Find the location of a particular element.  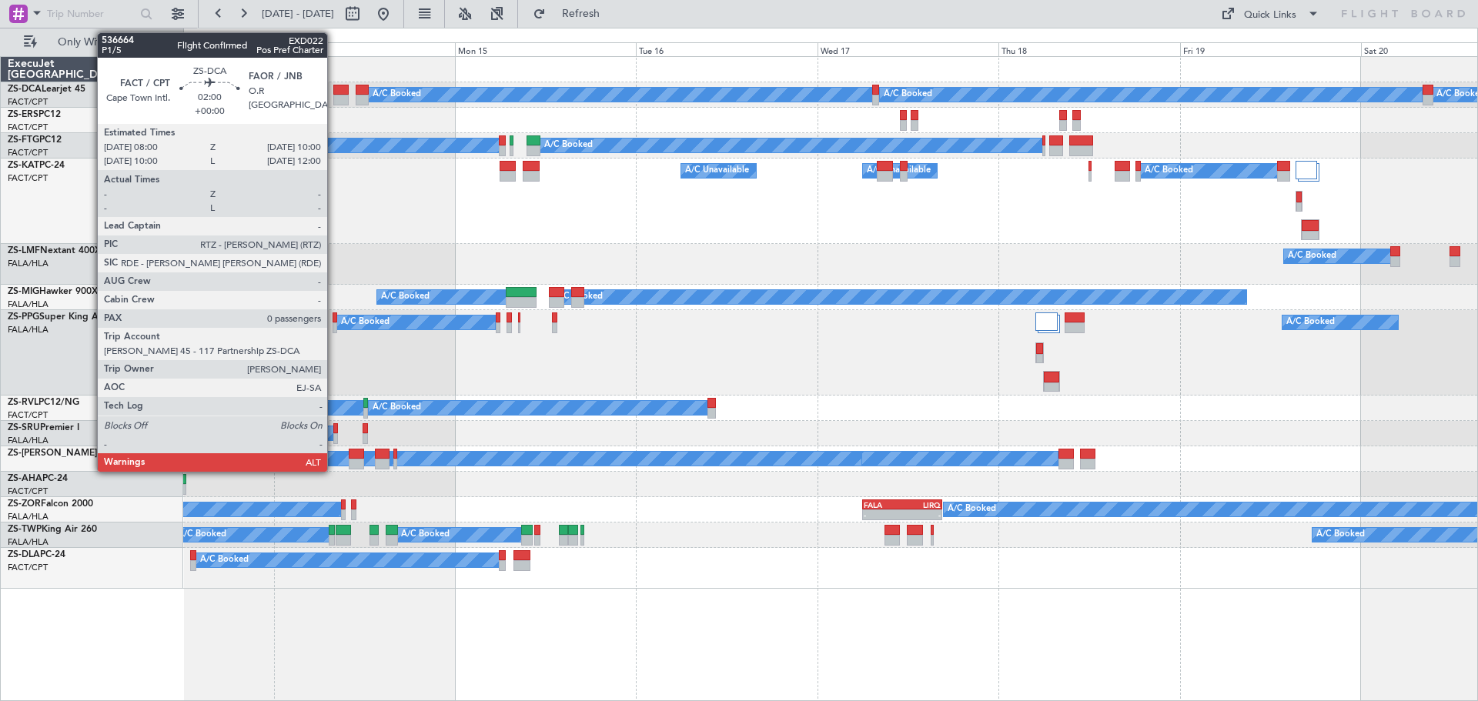

span: Refresh is located at coordinates (581, 14).